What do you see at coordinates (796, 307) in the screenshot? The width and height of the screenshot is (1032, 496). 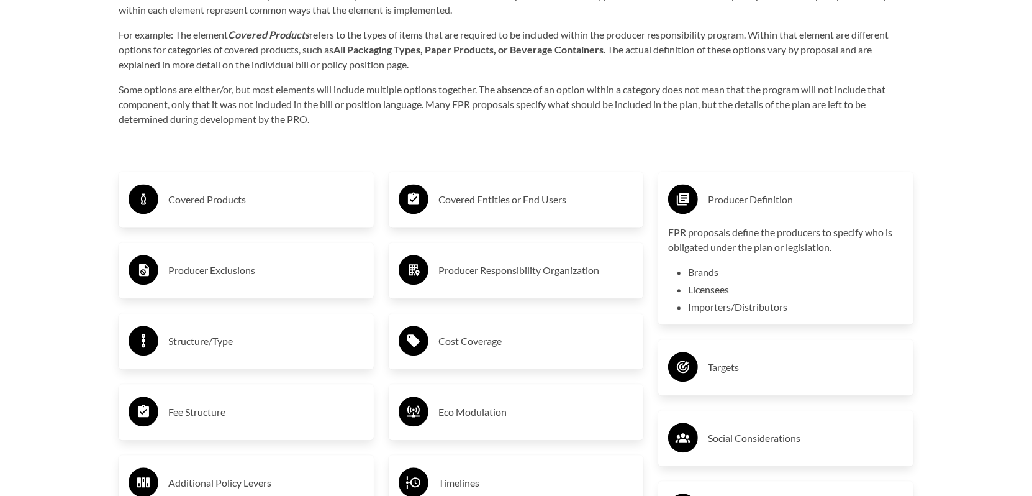 I see `li: Importers/Distributors` at bounding box center [796, 307].